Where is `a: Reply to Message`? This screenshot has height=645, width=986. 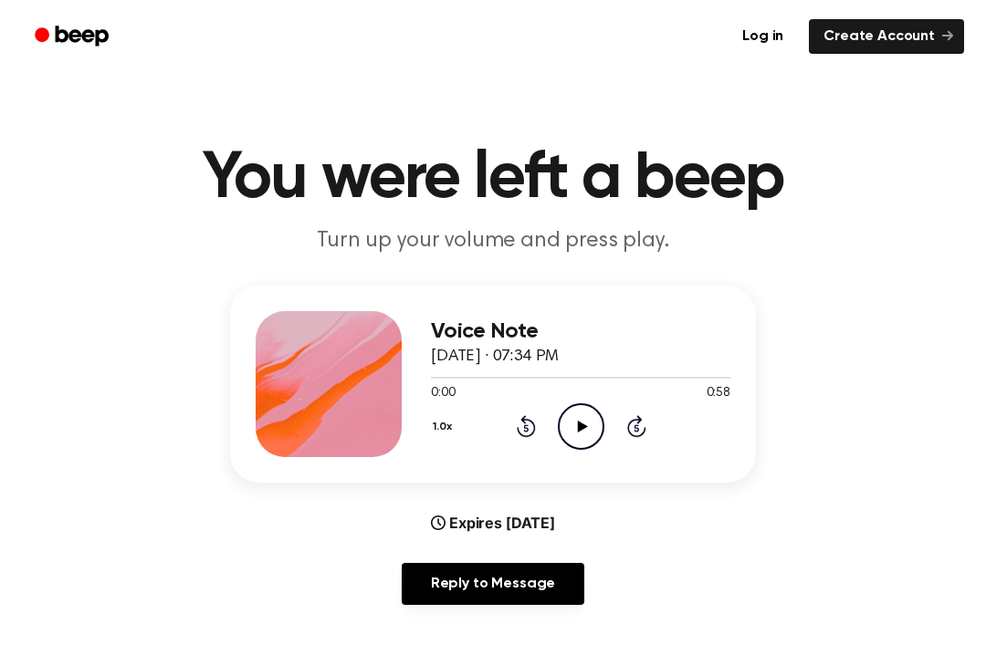
a: Reply to Message is located at coordinates (493, 584).